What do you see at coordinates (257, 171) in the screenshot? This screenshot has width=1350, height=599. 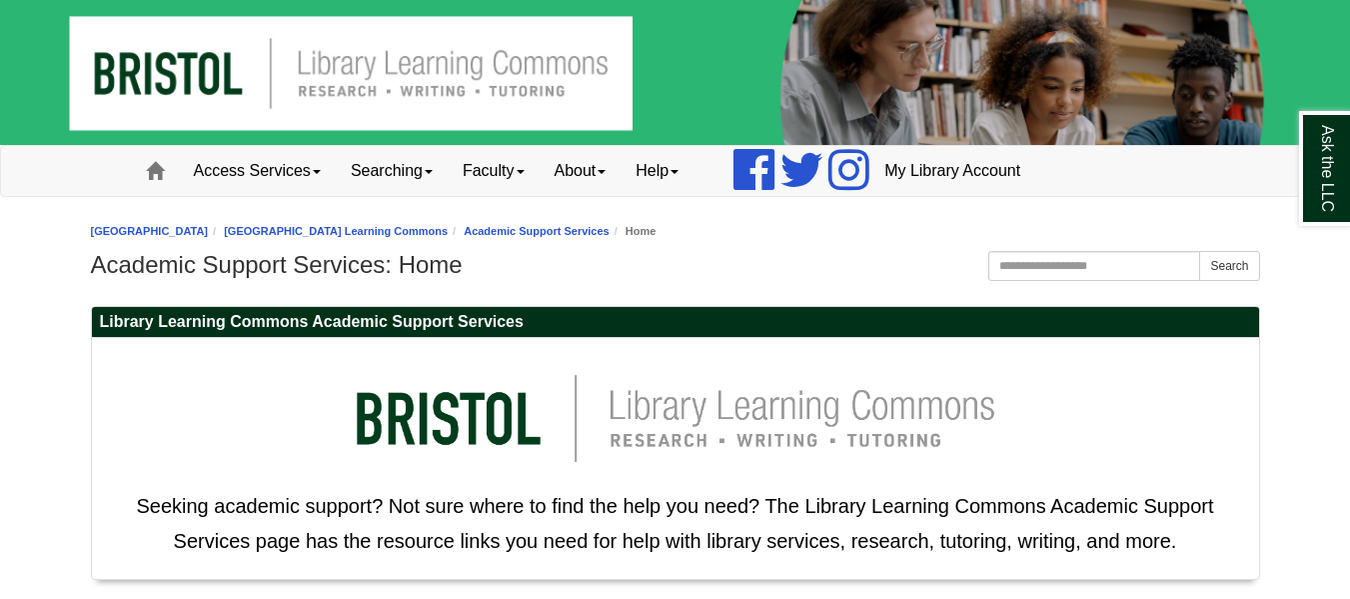 I see `a: Access Services` at bounding box center [257, 171].